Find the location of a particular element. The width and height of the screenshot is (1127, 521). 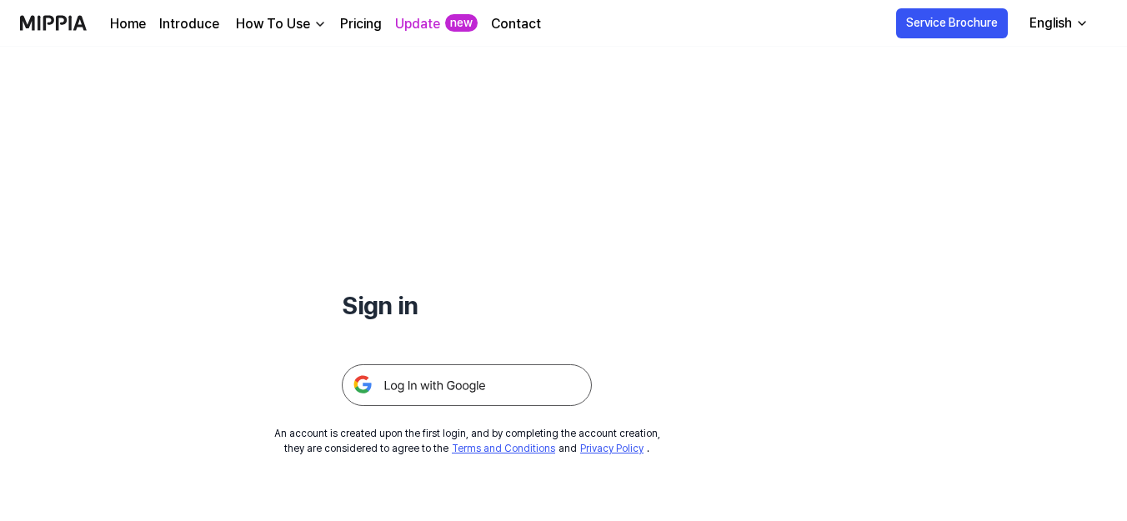

h1: Sign in is located at coordinates (467, 305).